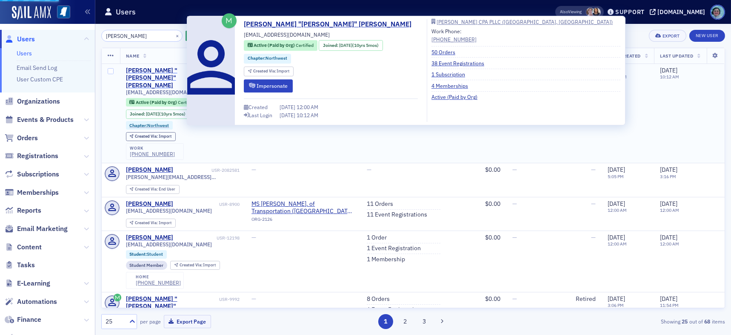  What do you see at coordinates (32, 192) in the screenshot?
I see `a: Memberships` at bounding box center [32, 192].